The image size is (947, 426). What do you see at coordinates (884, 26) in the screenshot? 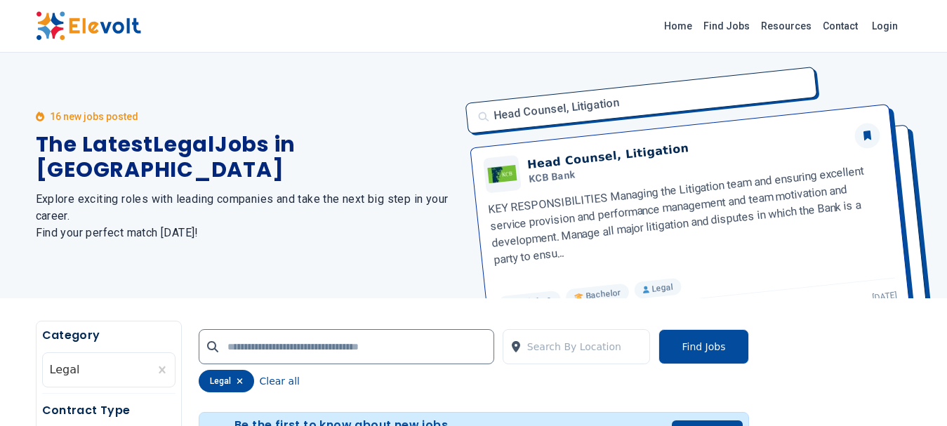
I see `a: Login` at bounding box center [884, 26].